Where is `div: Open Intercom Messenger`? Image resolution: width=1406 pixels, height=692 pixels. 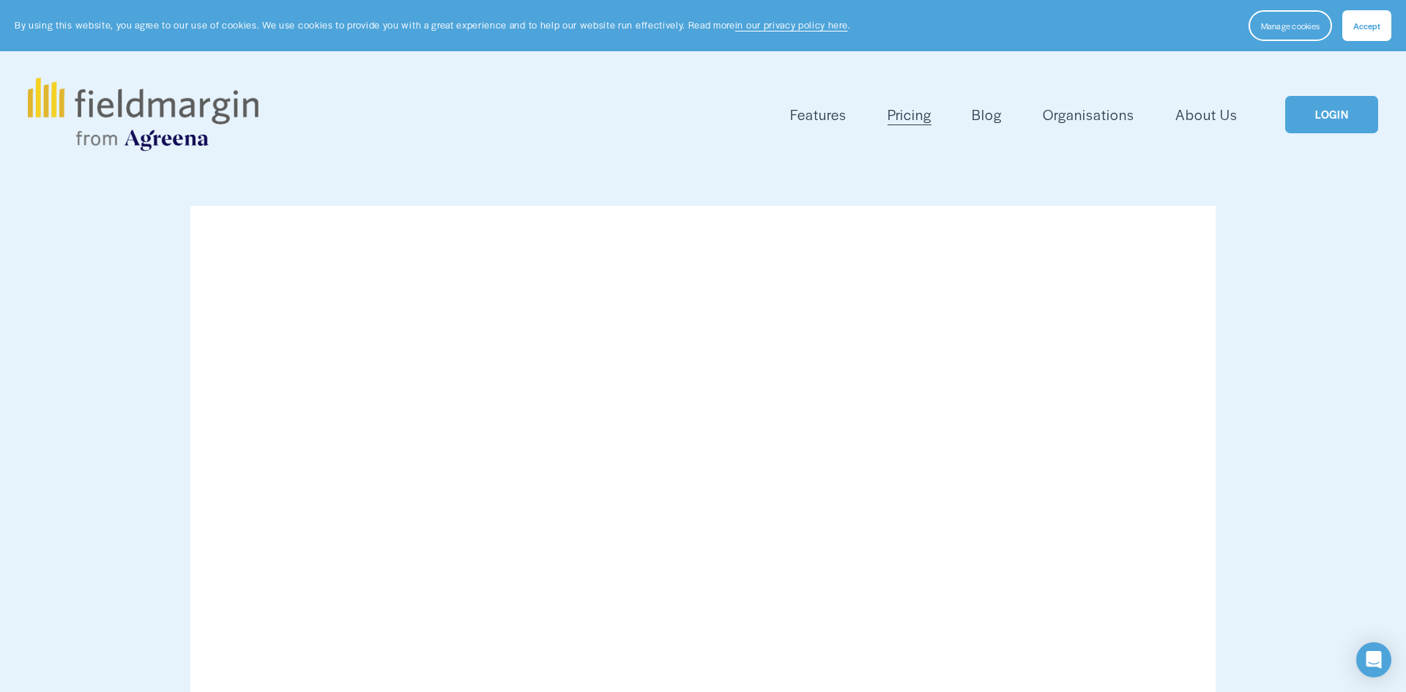 div: Open Intercom Messenger is located at coordinates (1374, 660).